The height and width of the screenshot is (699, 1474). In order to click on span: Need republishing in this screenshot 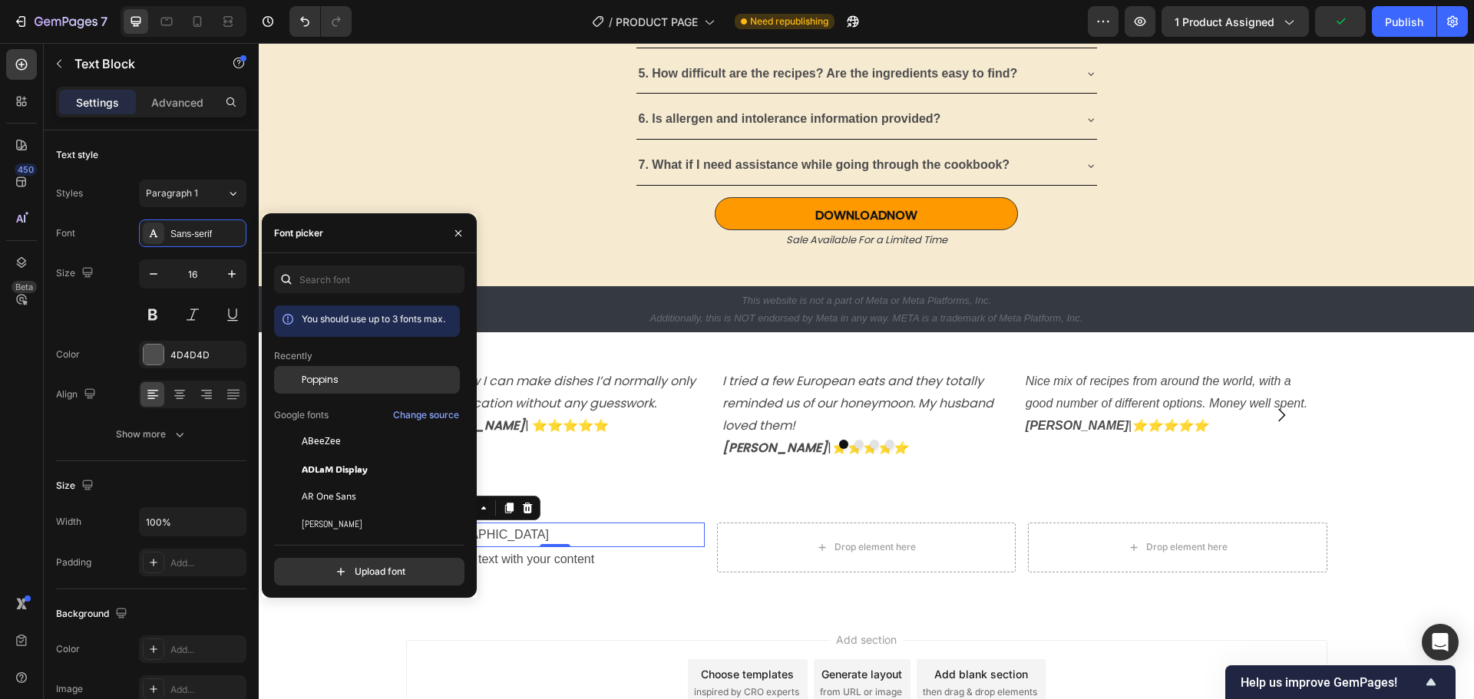, I will do `click(789, 21)`.